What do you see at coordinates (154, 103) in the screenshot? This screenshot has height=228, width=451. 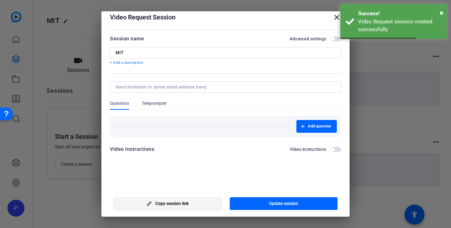 I see `span: Teleprompter` at bounding box center [154, 103].